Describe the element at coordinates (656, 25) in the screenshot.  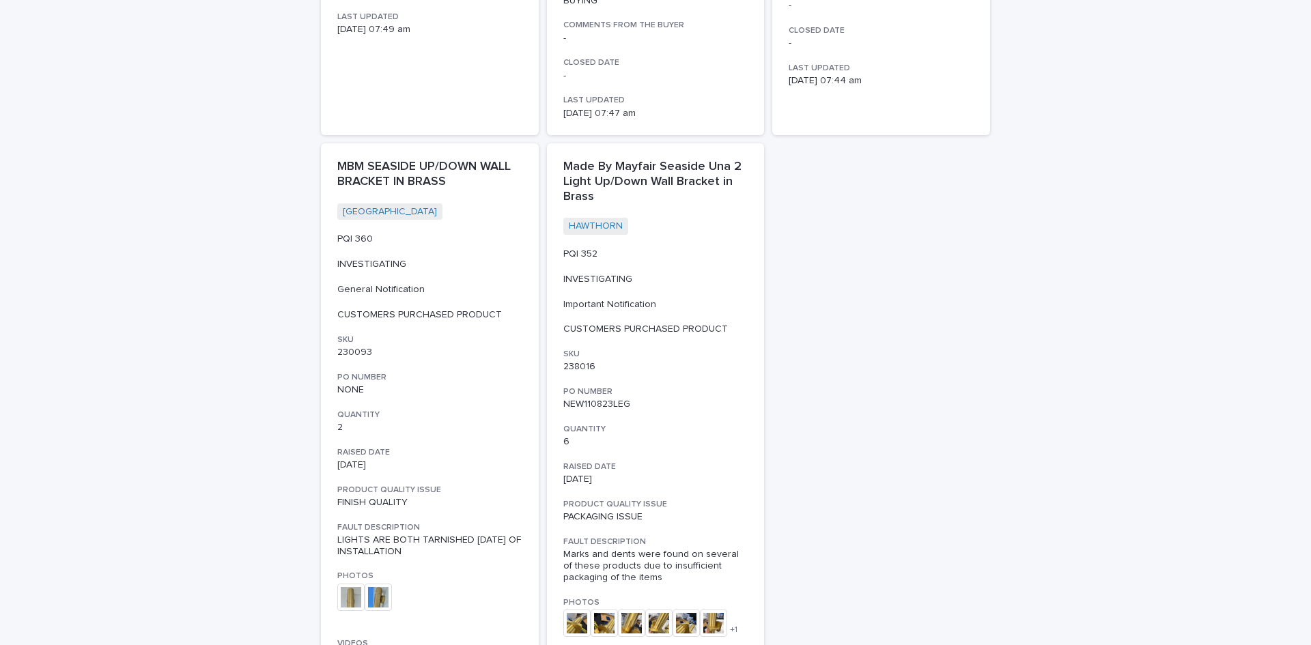
I see `h3: COMMENTS FROM THE BUYER` at that location.